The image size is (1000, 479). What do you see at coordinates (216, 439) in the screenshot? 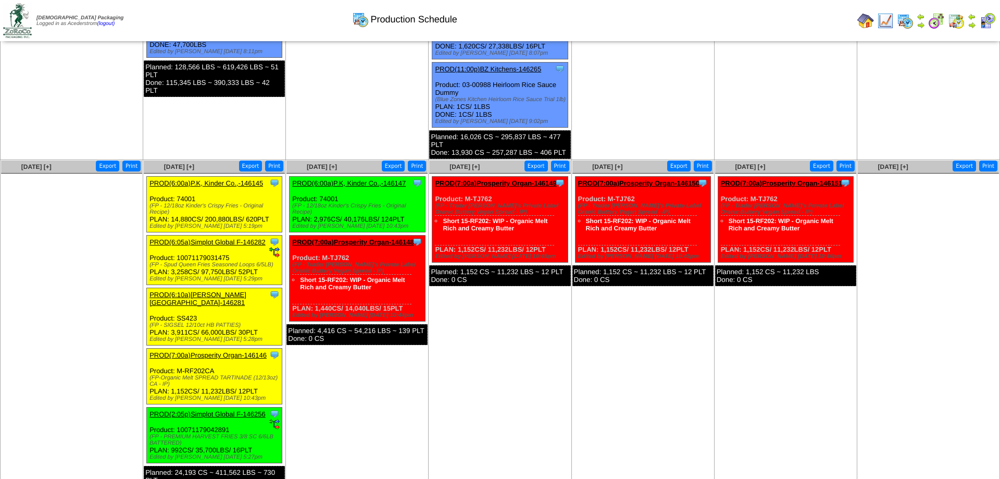
I see `div: (FP - PREMIUM HARVEST FRIES 3/8 SC 6/6LB BATTERED)` at bounding box center [216, 439].